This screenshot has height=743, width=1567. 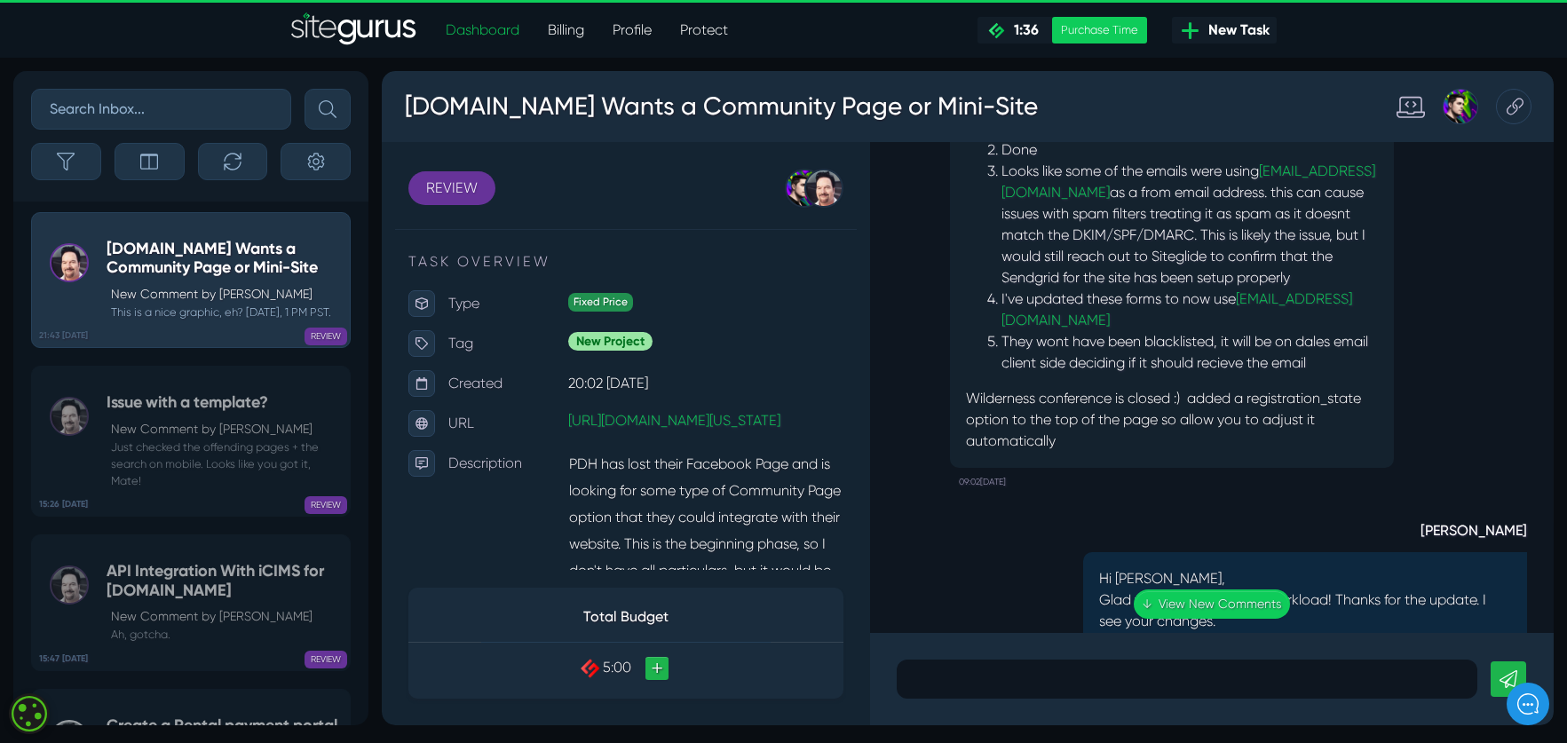 What do you see at coordinates (808, 239) in the screenshot?
I see `li: I've updated these forms to now use` at bounding box center [808, 239].